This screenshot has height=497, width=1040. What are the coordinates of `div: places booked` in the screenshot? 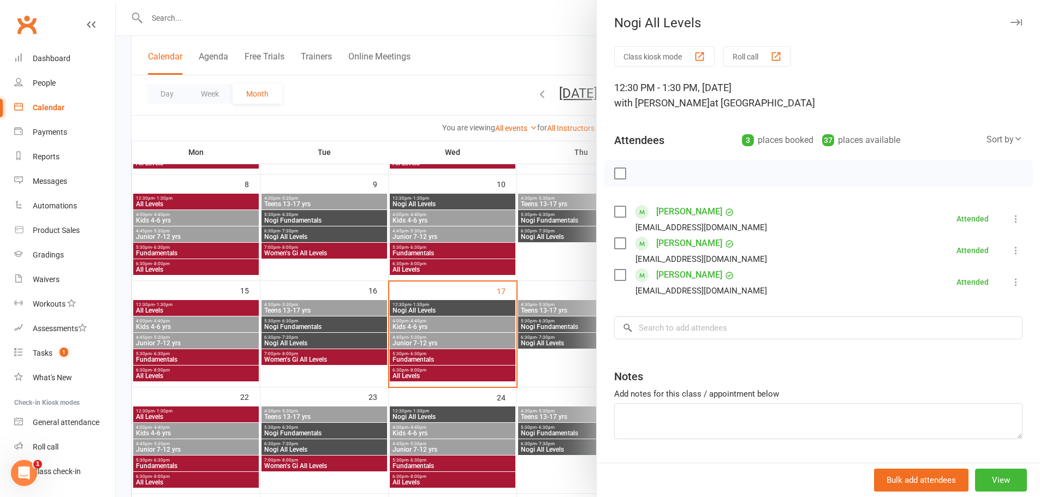 It's located at (777, 140).